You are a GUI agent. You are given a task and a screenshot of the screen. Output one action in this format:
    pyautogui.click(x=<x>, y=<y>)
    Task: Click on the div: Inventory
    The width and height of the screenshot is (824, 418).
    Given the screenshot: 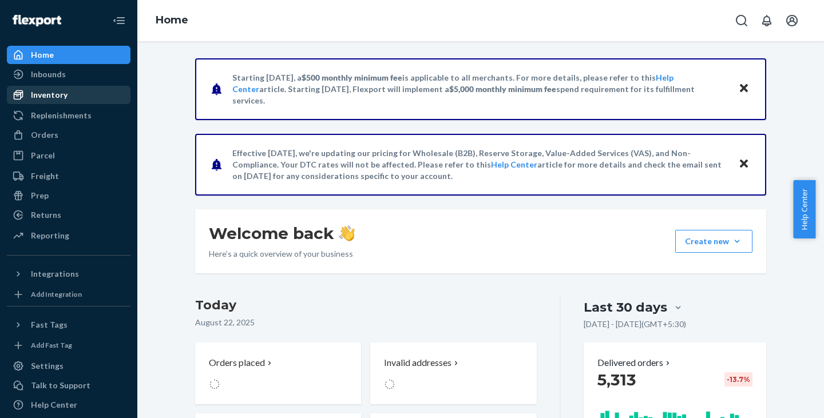 What is the action you would take?
    pyautogui.click(x=49, y=95)
    